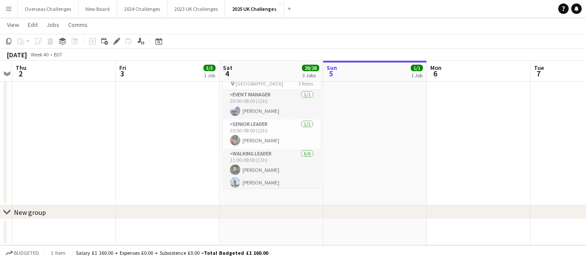 This screenshot has width=586, height=260. I want to click on span: Mon, so click(436, 68).